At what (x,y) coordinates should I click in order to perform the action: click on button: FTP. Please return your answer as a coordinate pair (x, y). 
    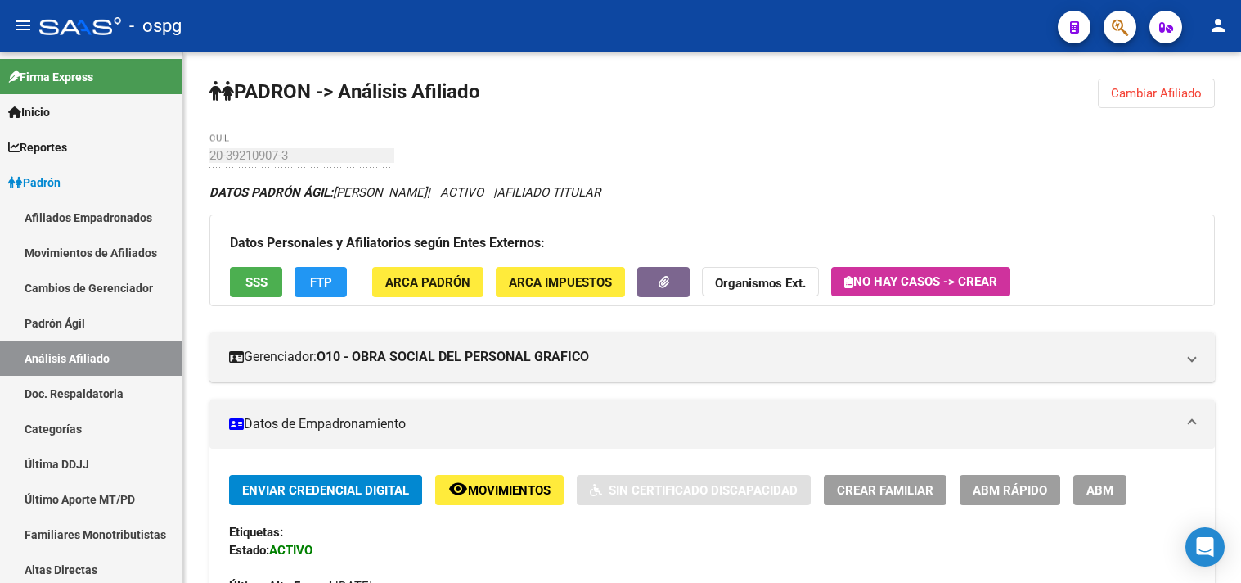
    Looking at the image, I should click on (321, 281).